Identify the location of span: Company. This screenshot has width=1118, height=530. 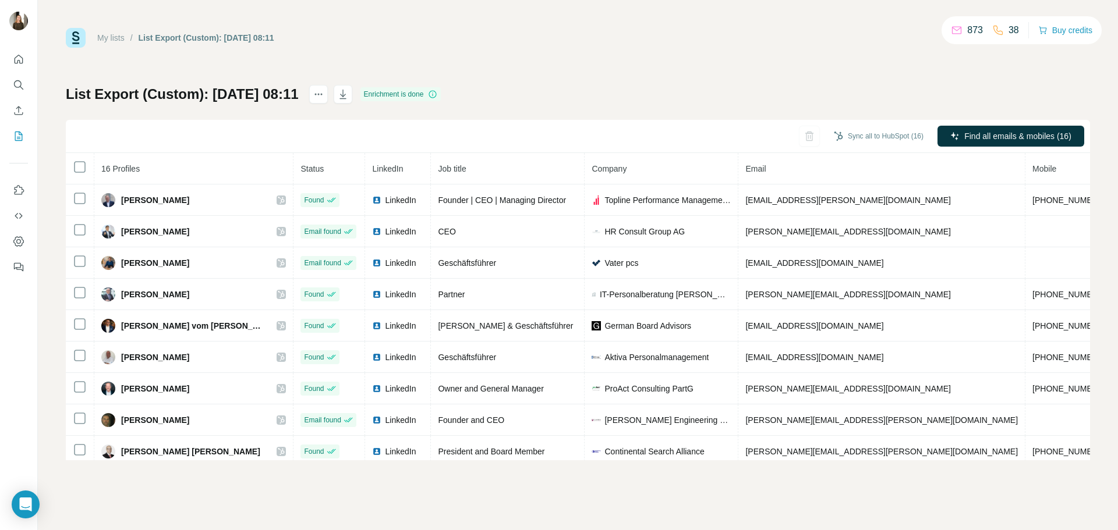
(609, 169).